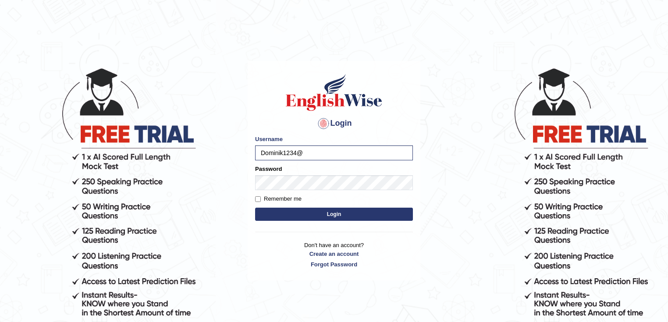 Image resolution: width=668 pixels, height=322 pixels. What do you see at coordinates (269, 139) in the screenshot?
I see `label: Username` at bounding box center [269, 139].